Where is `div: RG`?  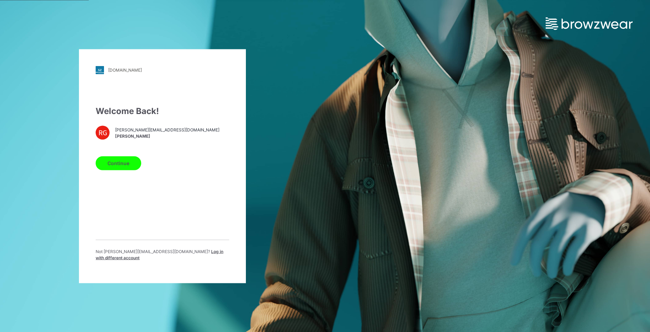 div: RG is located at coordinates (103, 132).